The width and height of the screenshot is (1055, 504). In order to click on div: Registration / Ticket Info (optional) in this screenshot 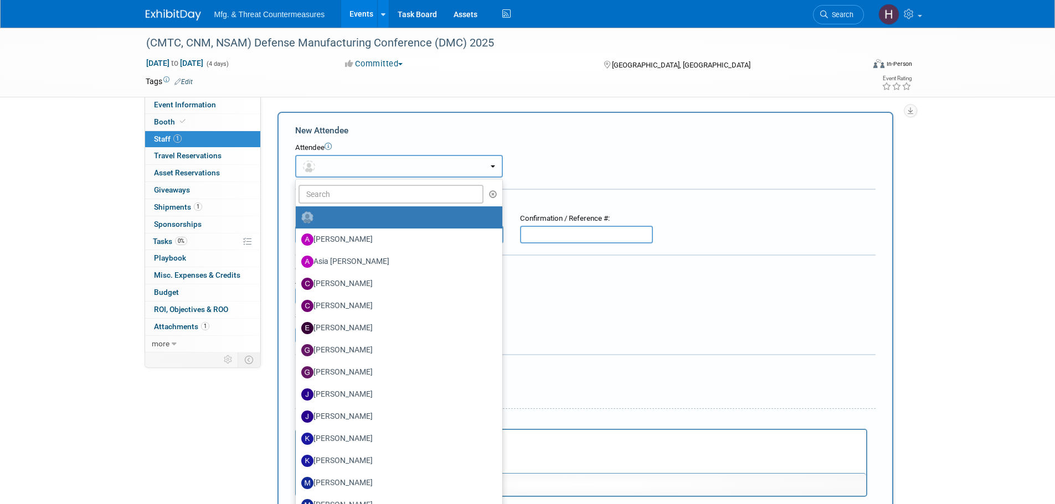, I will do `click(585, 203)`.